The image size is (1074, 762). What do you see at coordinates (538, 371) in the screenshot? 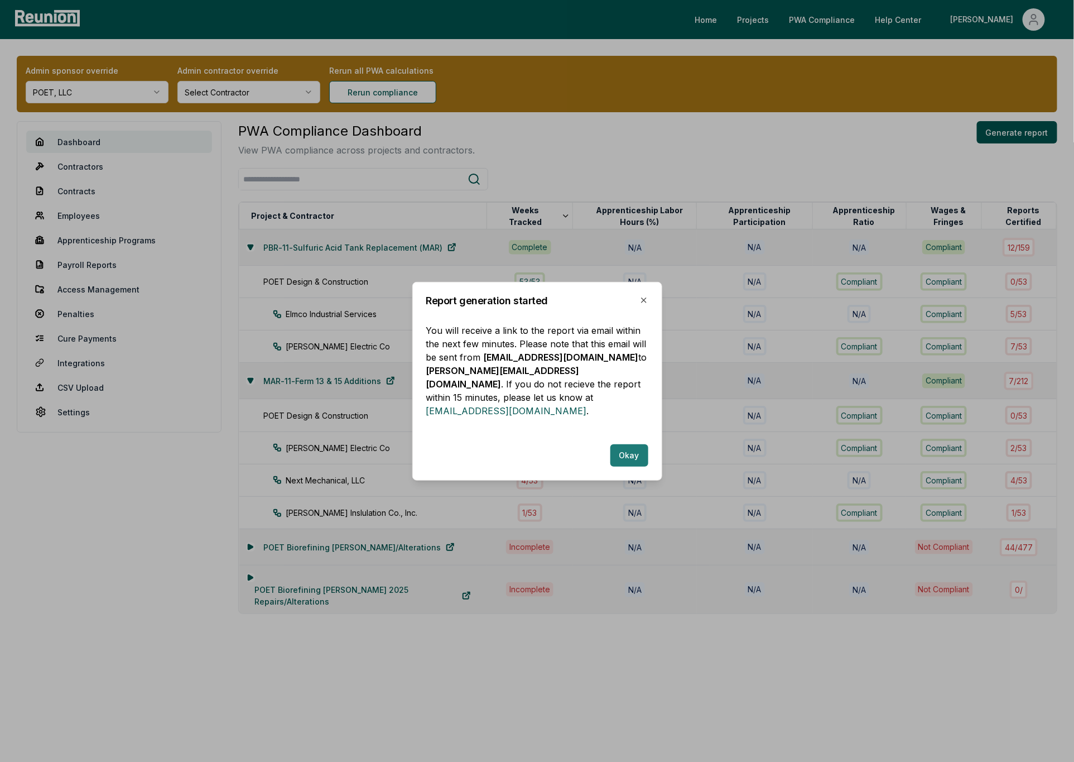
I see `p: You will receive a link to the report via email within the next few minutes. Please note that thi...` at bounding box center [538, 371].